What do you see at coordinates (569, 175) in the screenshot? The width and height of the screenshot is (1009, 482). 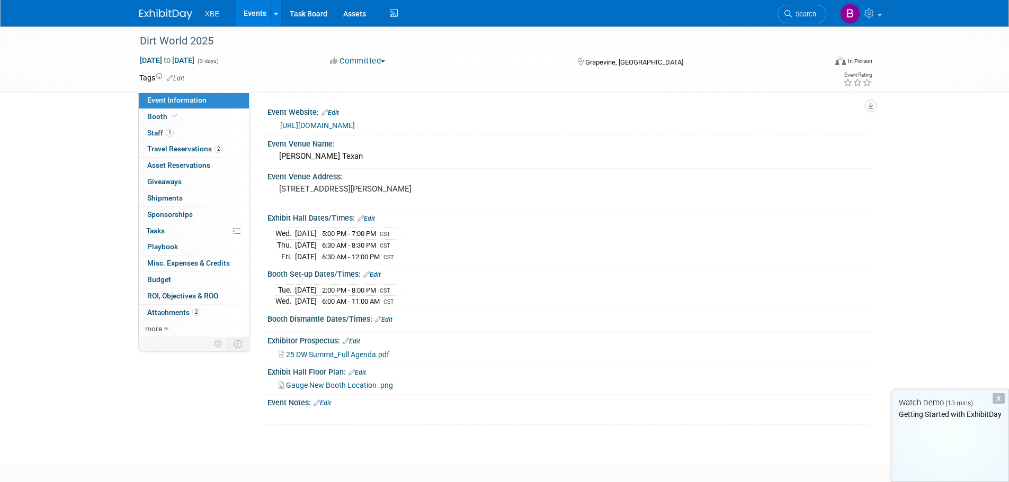 I see `div: Event Venue Address:` at bounding box center [569, 175].